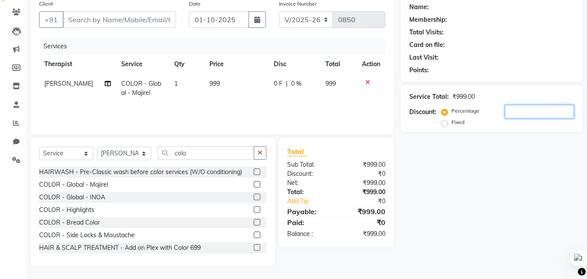  I want to click on div: Paid:, so click(309, 222).